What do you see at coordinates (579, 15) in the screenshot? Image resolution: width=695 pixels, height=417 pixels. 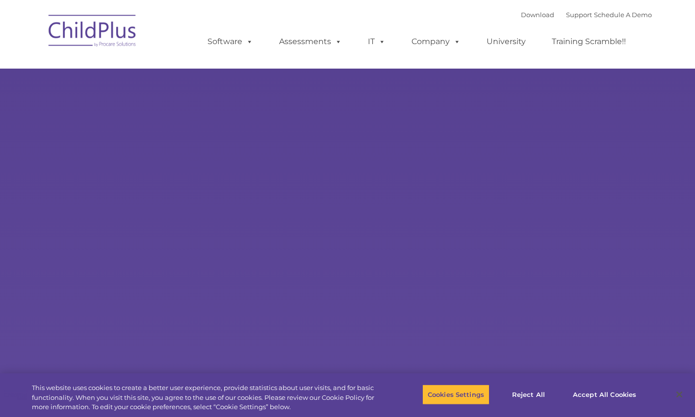 I see `a: Support` at bounding box center [579, 15].